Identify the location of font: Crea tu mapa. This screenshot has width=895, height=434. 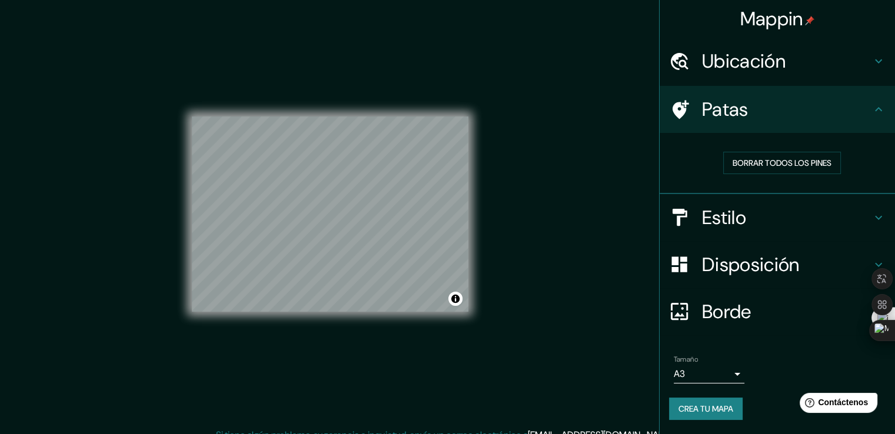
(706, 409).